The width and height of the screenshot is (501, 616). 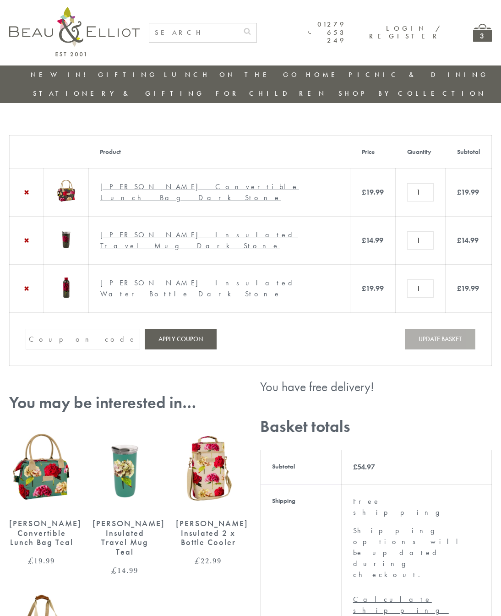 I want to click on a: Login / Register, so click(x=405, y=32).